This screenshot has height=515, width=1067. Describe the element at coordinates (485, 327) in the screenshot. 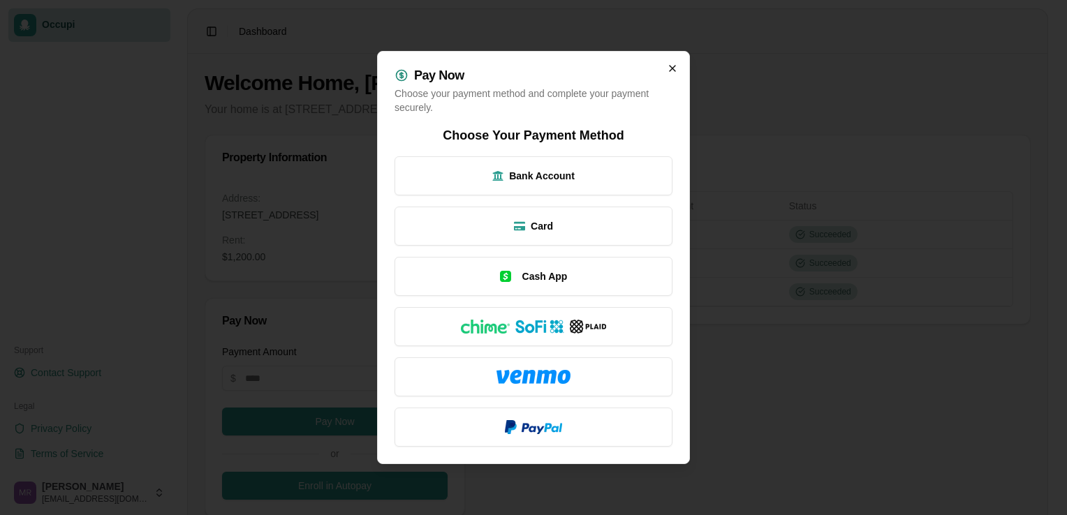

I see `img: Chime logo` at that location.